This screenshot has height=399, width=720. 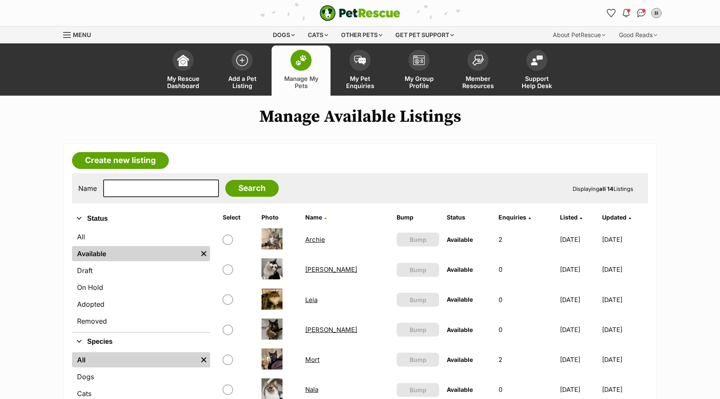 I want to click on th: Select, so click(x=238, y=217).